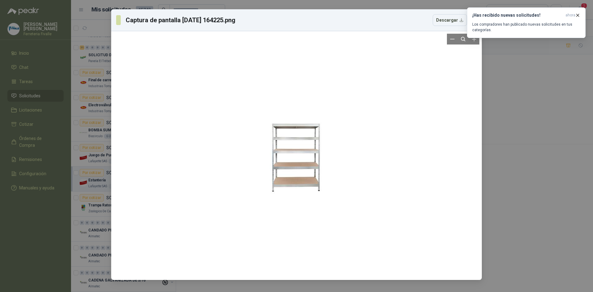  Describe the element at coordinates (526, 23) in the screenshot. I see `button: ¡Has recibido nuevas solicitudes!ahora Los compradores han publicado nuevas solicitudes en tus ca...` at that location.